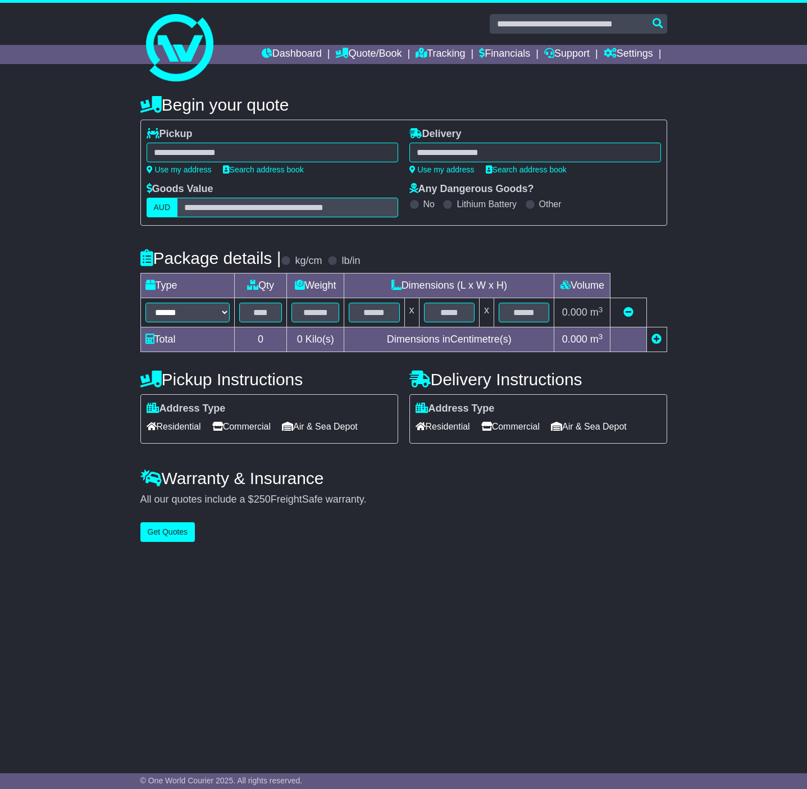 The width and height of the screenshot is (807, 789). What do you see at coordinates (429, 204) in the screenshot?
I see `label: No` at bounding box center [429, 204].